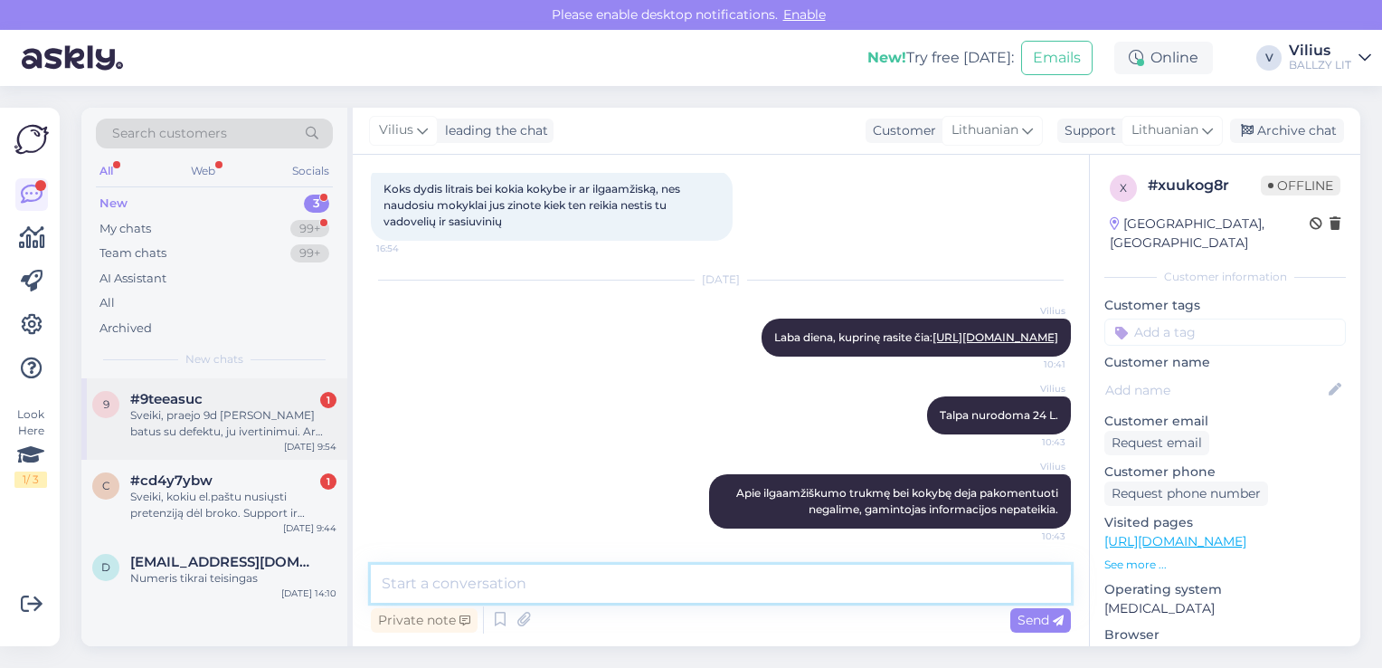 This screenshot has width=1382, height=668. What do you see at coordinates (916, 336) in the screenshot?
I see `span: Laba diena, kuprinę rasite čia:` at bounding box center [916, 336].